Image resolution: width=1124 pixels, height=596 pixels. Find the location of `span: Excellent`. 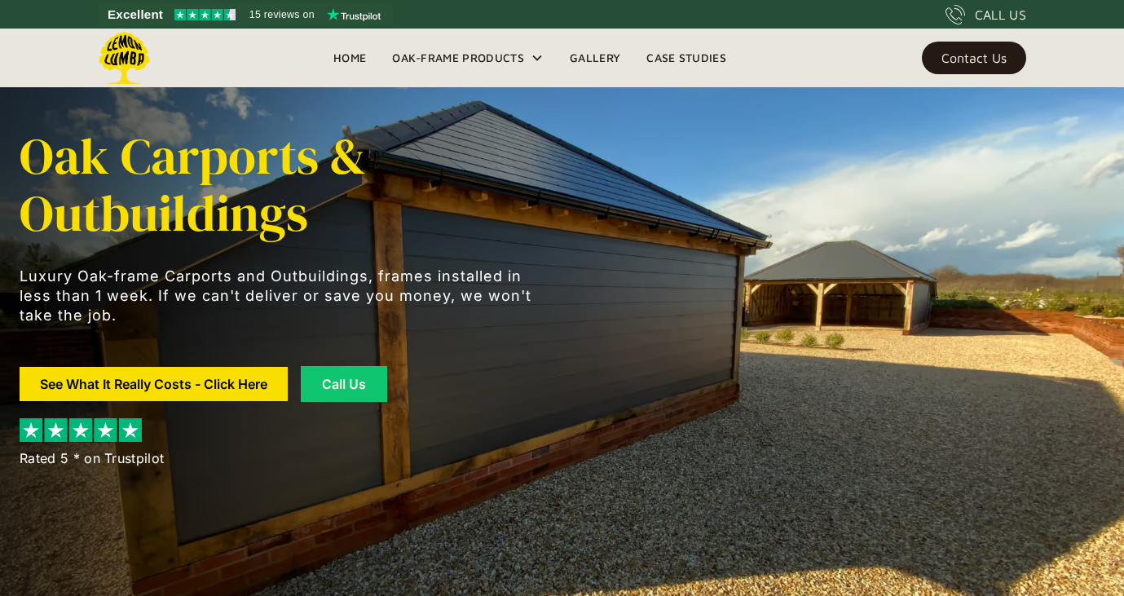

span: Excellent is located at coordinates (135, 15).